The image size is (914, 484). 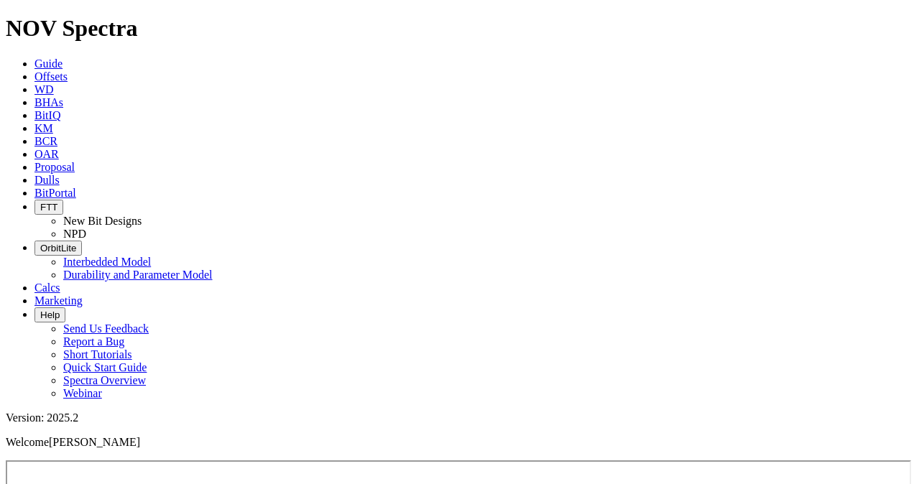 What do you see at coordinates (58, 248) in the screenshot?
I see `button: OrbitLite` at bounding box center [58, 248].